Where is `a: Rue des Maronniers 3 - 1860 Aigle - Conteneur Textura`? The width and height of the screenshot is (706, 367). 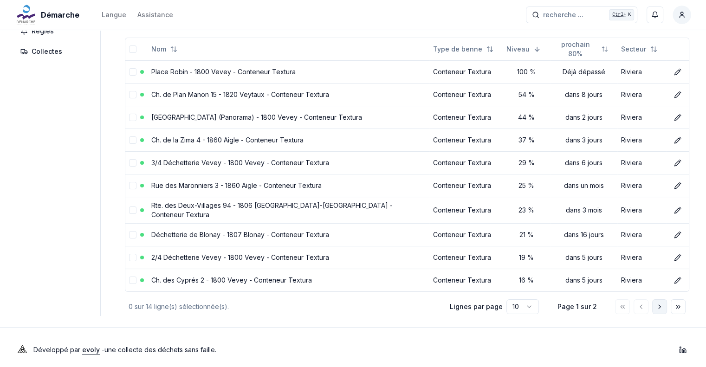 a: Rue des Maronniers 3 - 1860 Aigle - Conteneur Textura is located at coordinates (236, 185).